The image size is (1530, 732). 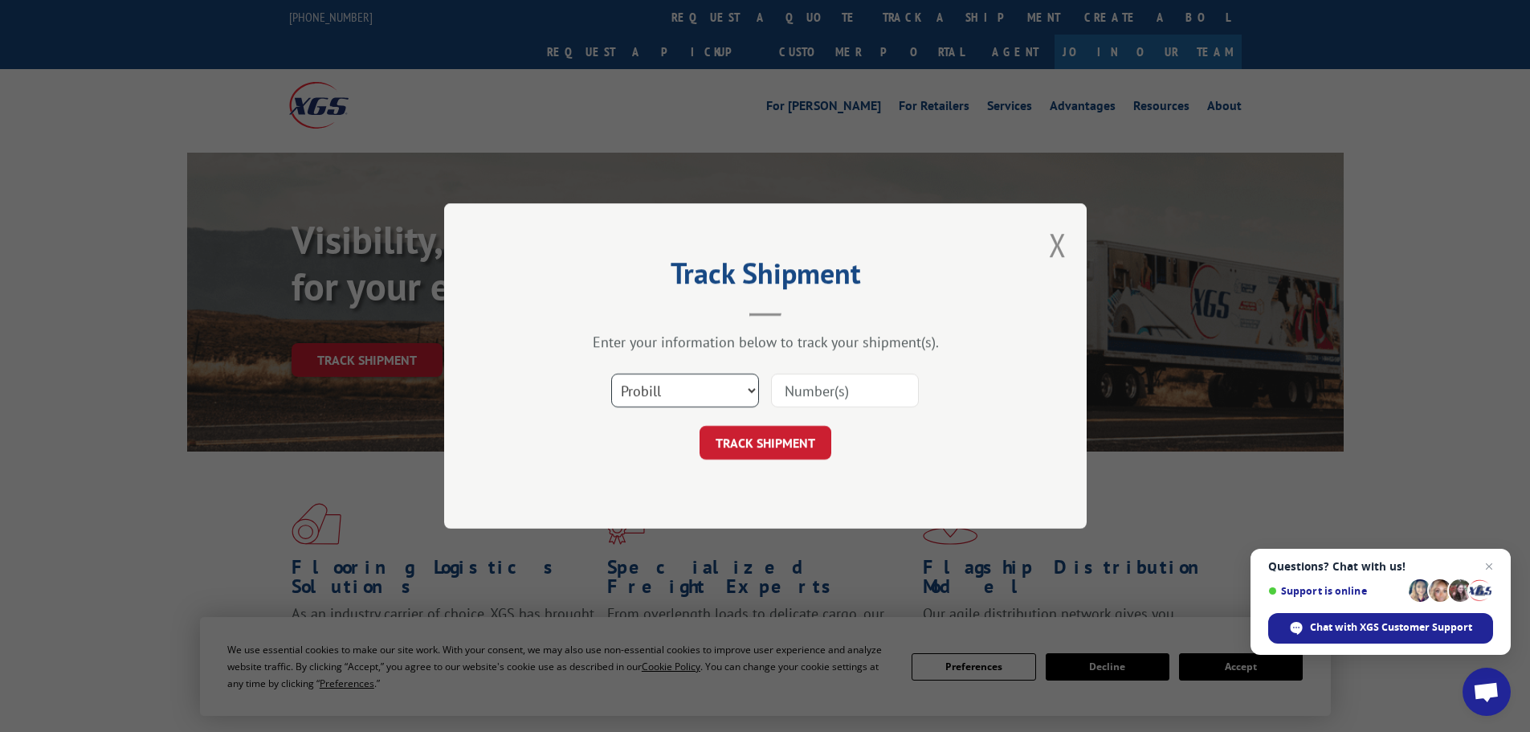 What do you see at coordinates (1336, 590) in the screenshot?
I see `span: Support is online` at bounding box center [1336, 590].